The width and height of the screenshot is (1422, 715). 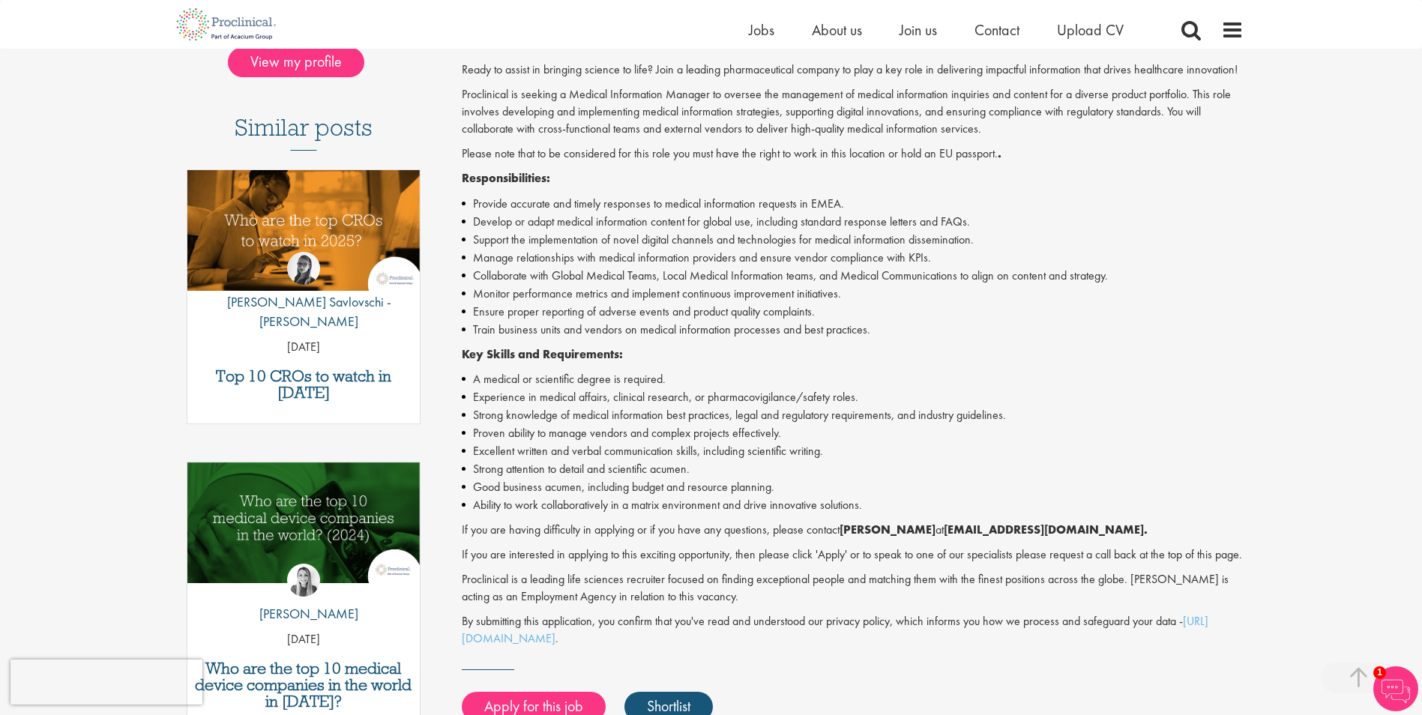 What do you see at coordinates (852, 330) in the screenshot?
I see `li: Train business units and vendors on medical information processes and best practices.` at bounding box center [852, 330].